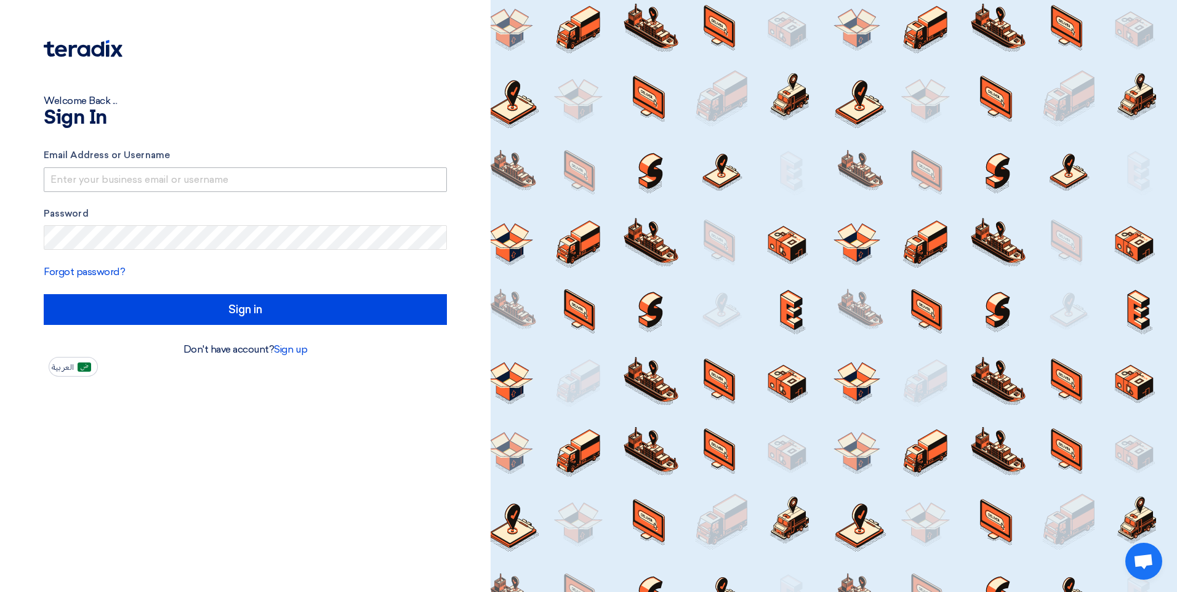 This screenshot has height=592, width=1177. What do you see at coordinates (245, 155) in the screenshot?
I see `label: Email Address or Username` at bounding box center [245, 155].